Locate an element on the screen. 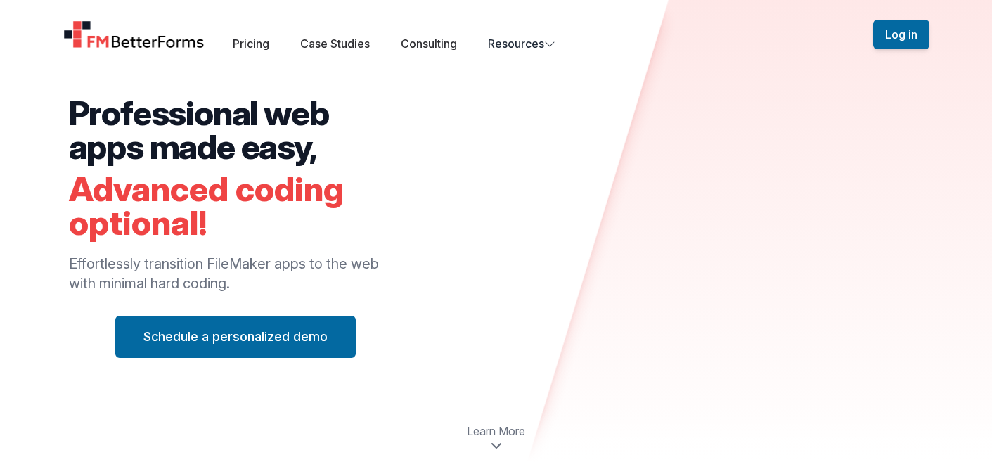 This screenshot has width=992, height=462. a: Pricing is located at coordinates (251, 44).